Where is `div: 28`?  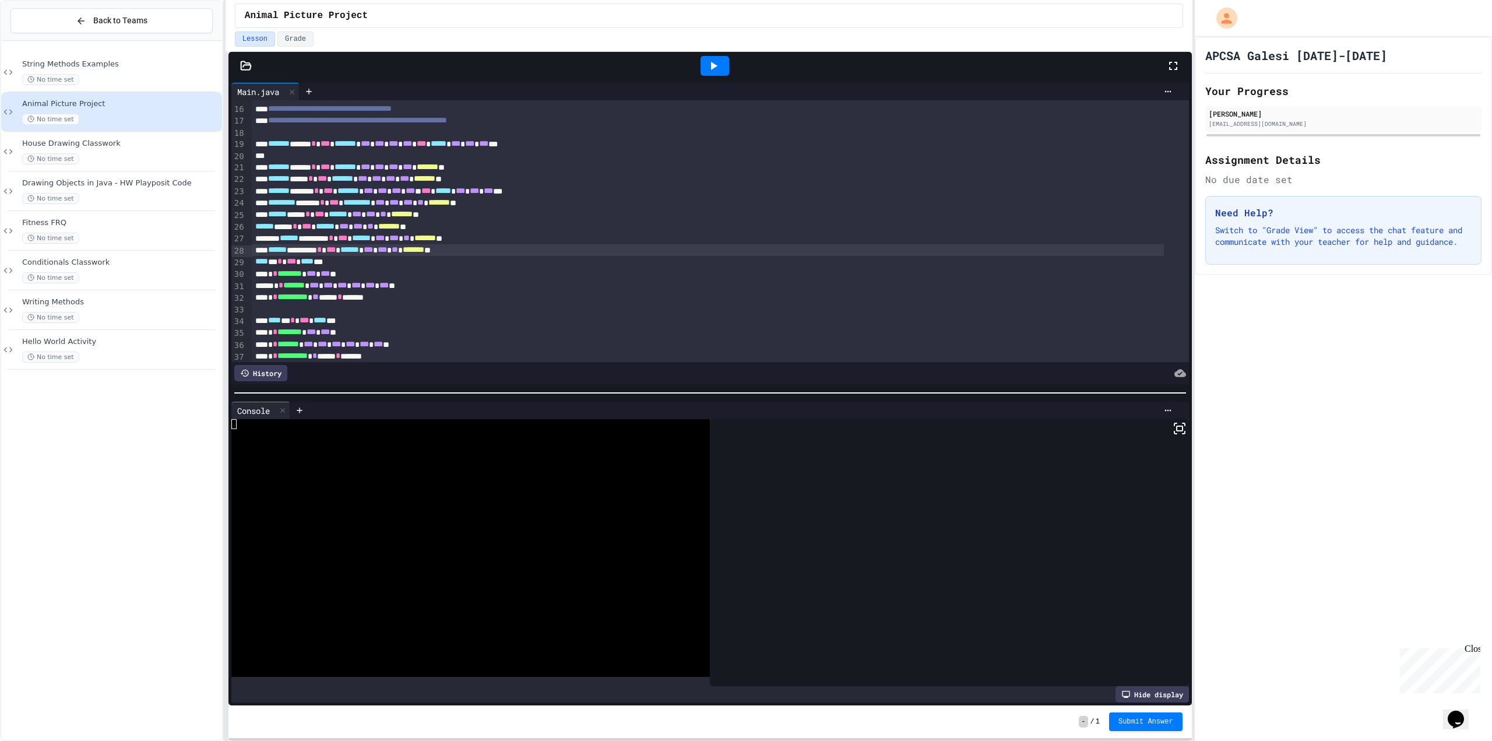 div: 28 is located at coordinates (238, 251).